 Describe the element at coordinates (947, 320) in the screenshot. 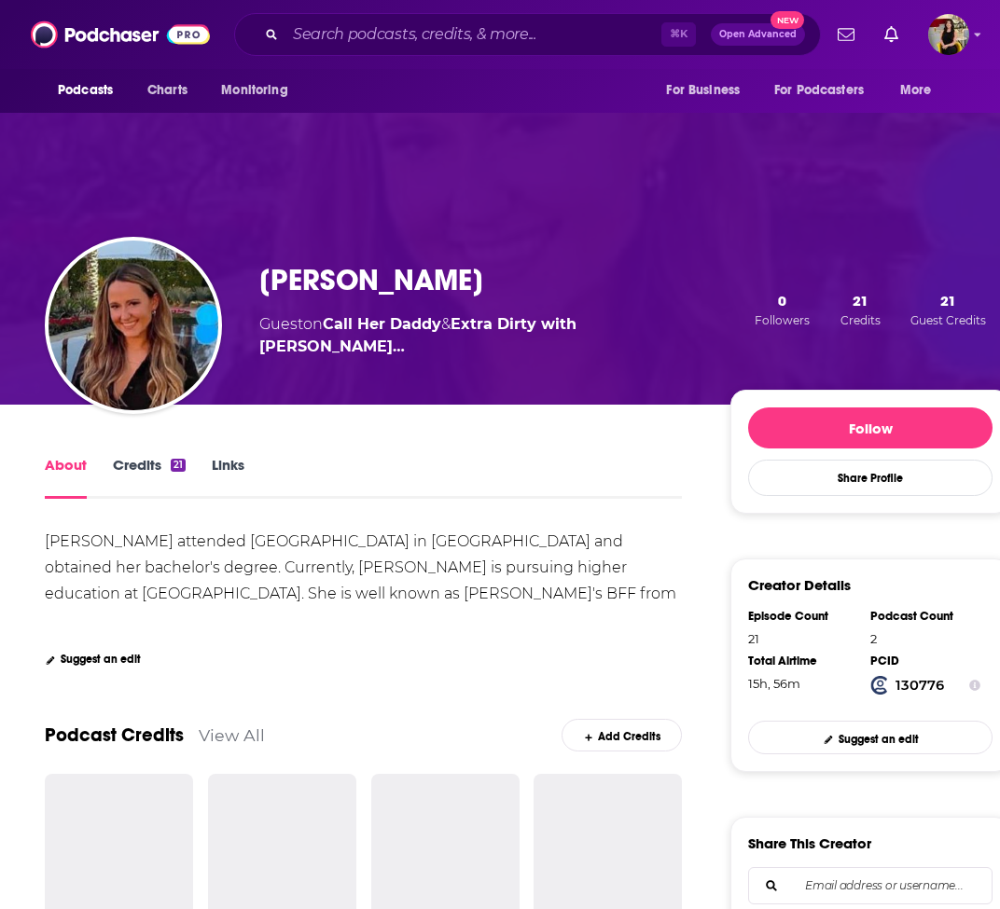

I see `span: Guest Credits` at that location.